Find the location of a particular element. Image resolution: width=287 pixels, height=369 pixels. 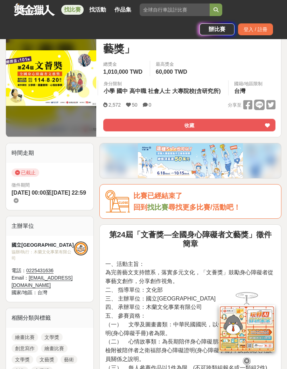

img: Icon is located at coordinates (117, 201).